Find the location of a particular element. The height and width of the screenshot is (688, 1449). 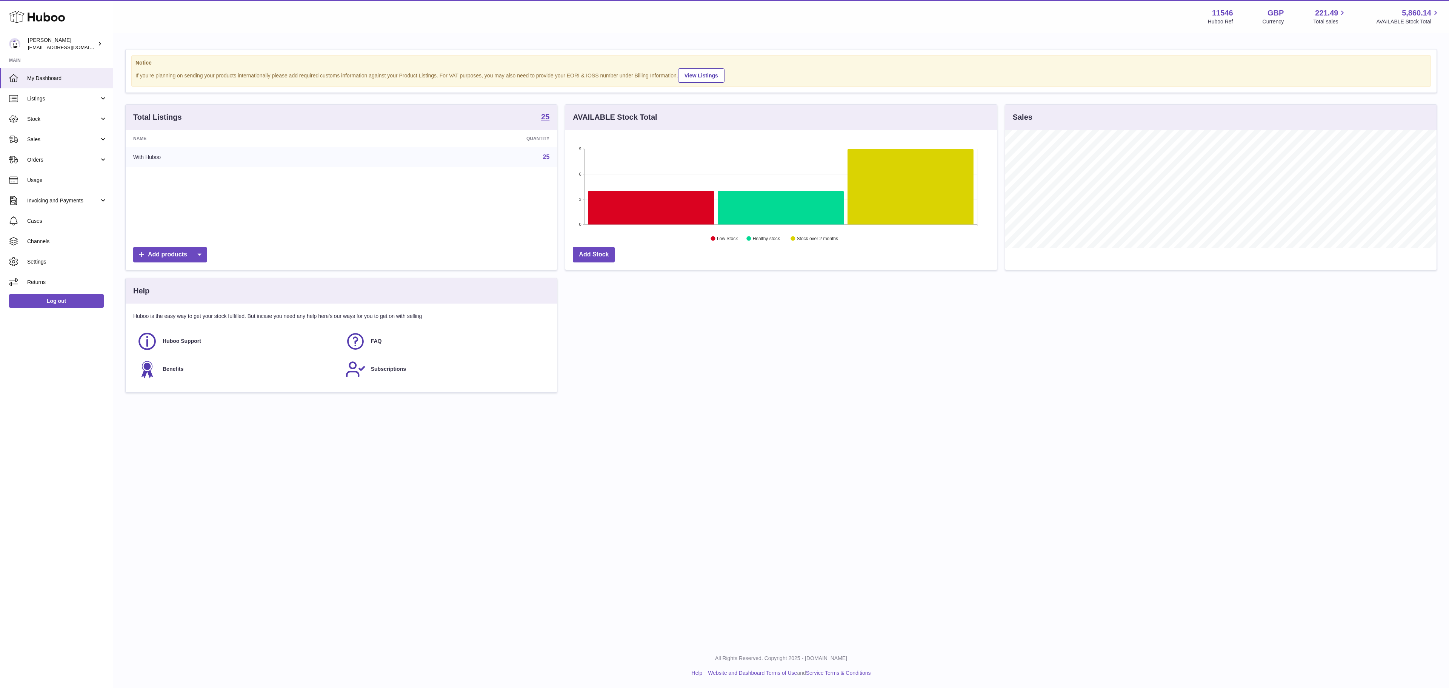

text: Healthy stock is located at coordinates (767, 239).